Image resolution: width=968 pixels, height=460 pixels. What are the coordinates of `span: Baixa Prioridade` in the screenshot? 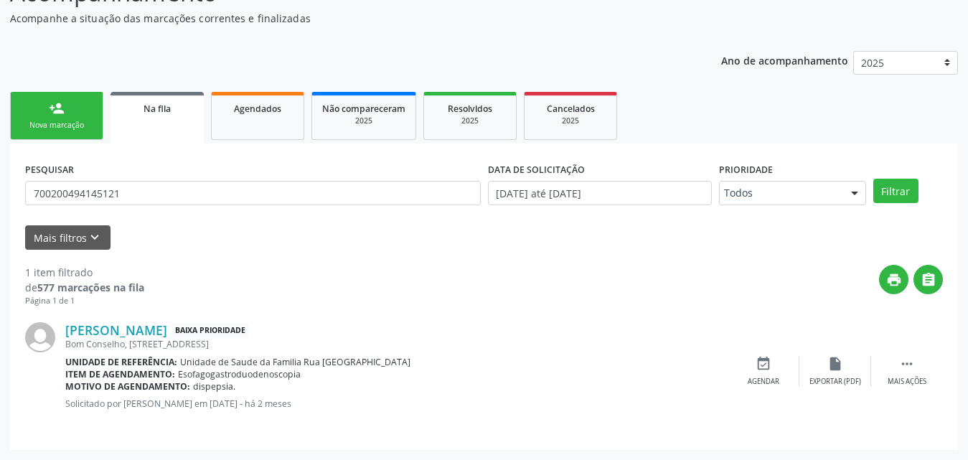 It's located at (210, 330).